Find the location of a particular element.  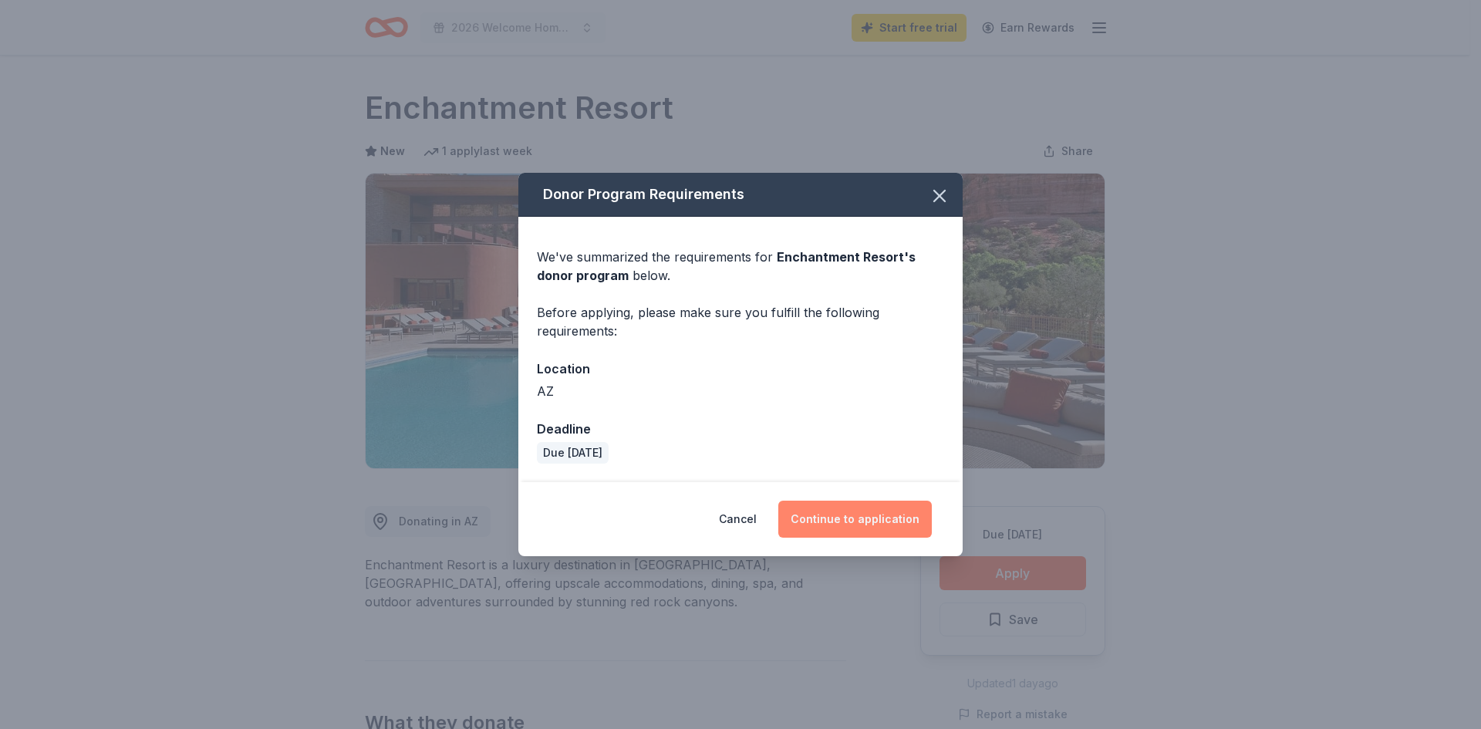

div: AZ is located at coordinates (741, 391).